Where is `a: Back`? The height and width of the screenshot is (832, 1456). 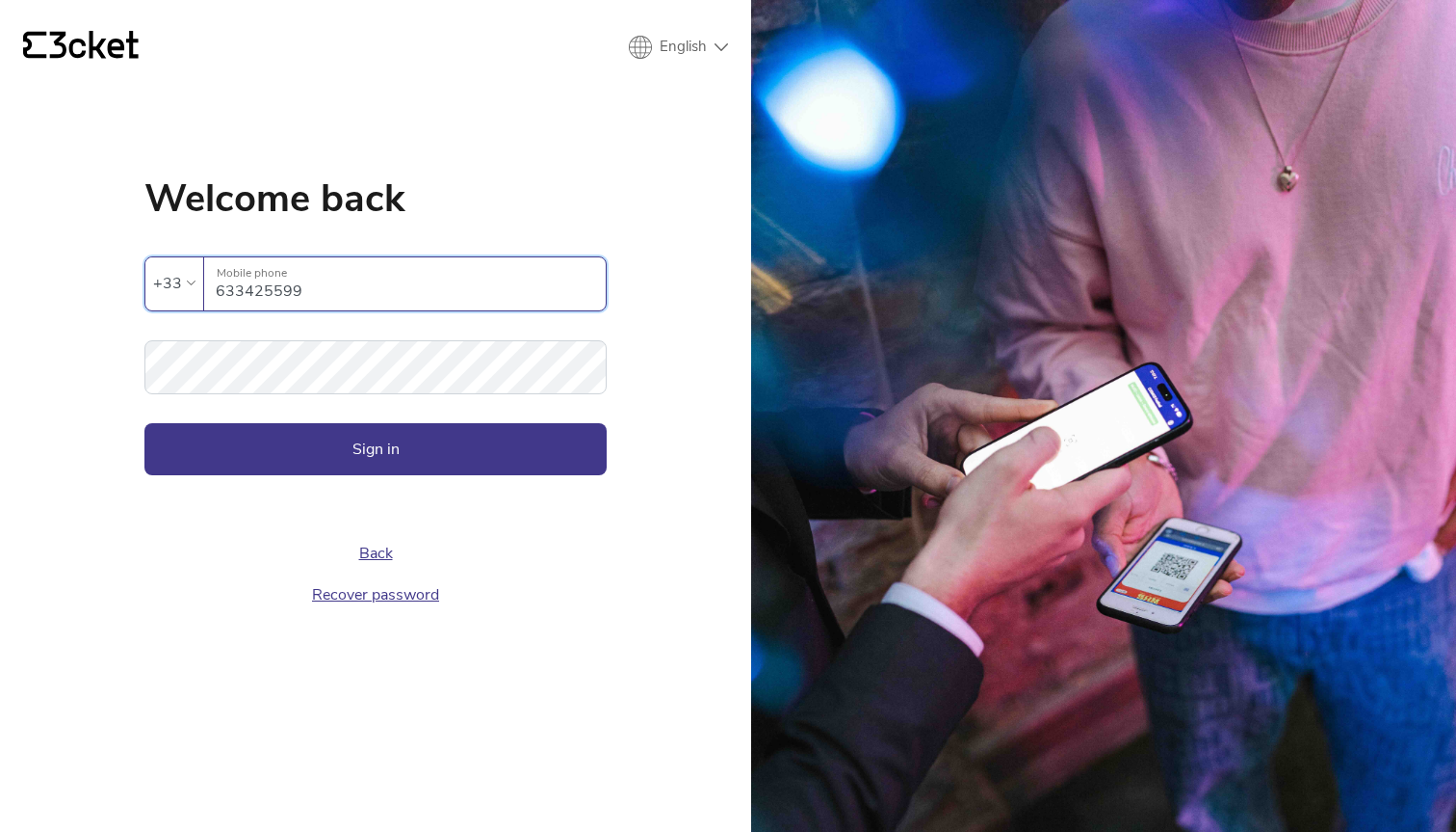 a: Back is located at coordinates (376, 553).